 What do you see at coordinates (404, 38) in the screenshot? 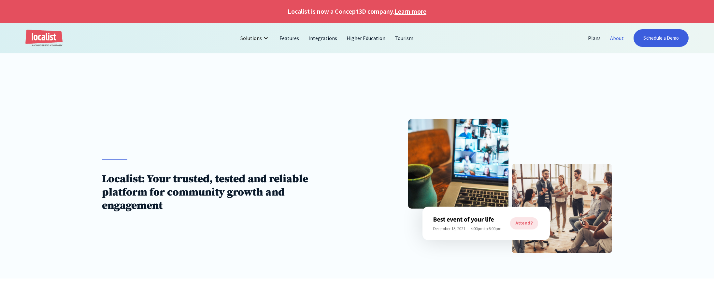
I see `a: Tourism` at bounding box center [404, 38].